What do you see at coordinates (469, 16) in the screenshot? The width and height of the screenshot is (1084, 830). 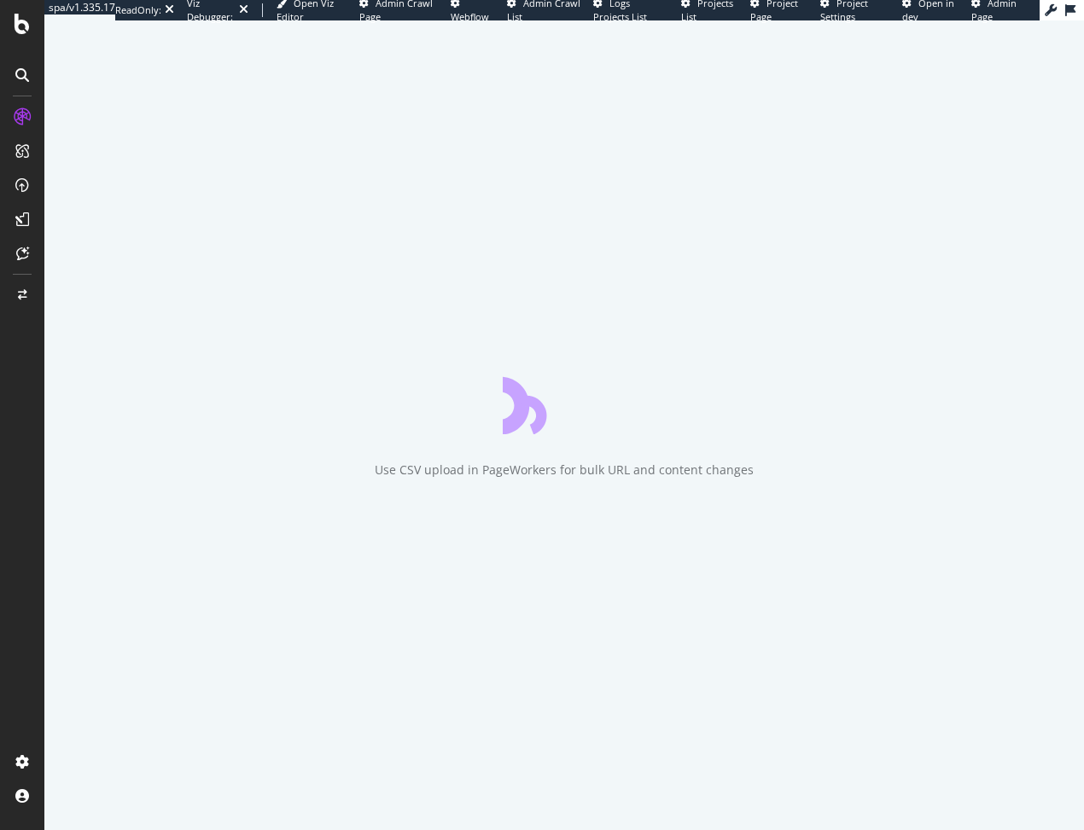 I see `span: Webflow` at bounding box center [469, 16].